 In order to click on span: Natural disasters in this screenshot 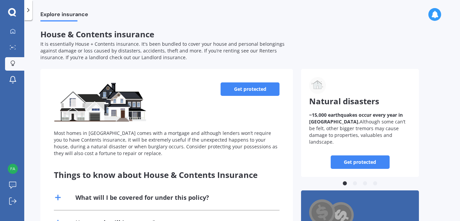, I will do `click(344, 101)`.